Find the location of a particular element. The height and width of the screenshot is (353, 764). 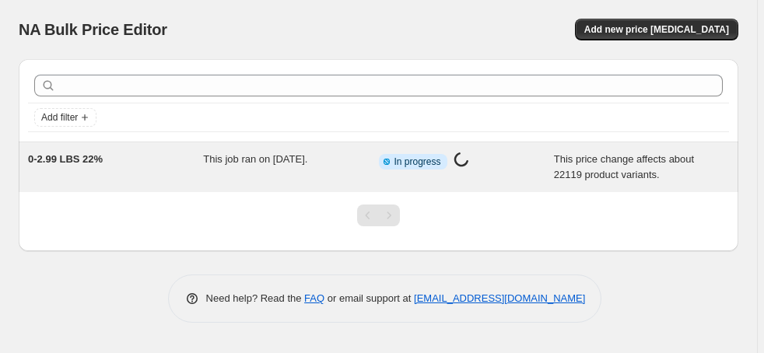

span: Add filter is located at coordinates (59, 117).